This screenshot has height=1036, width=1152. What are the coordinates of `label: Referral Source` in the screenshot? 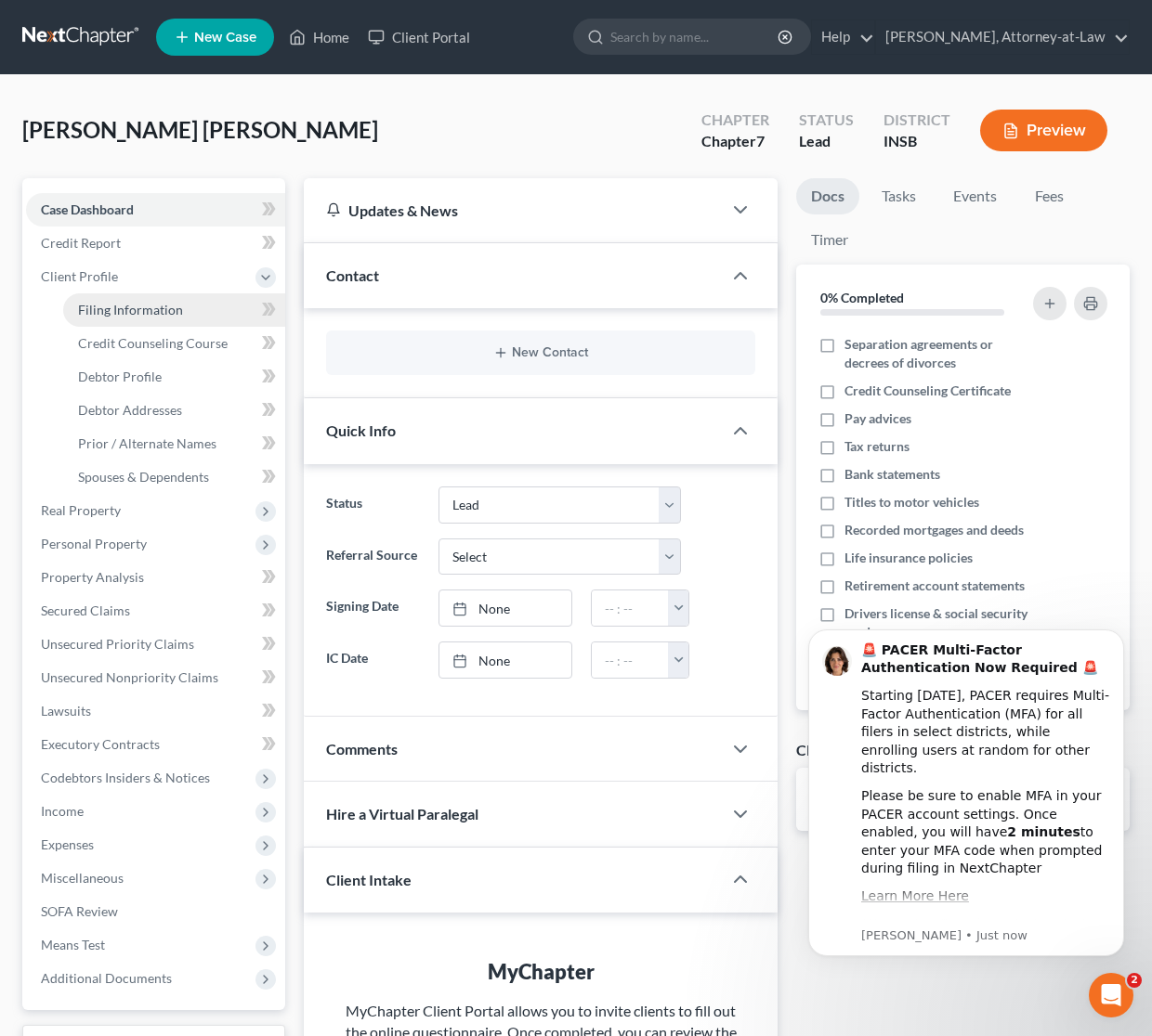 It's located at (373, 557).